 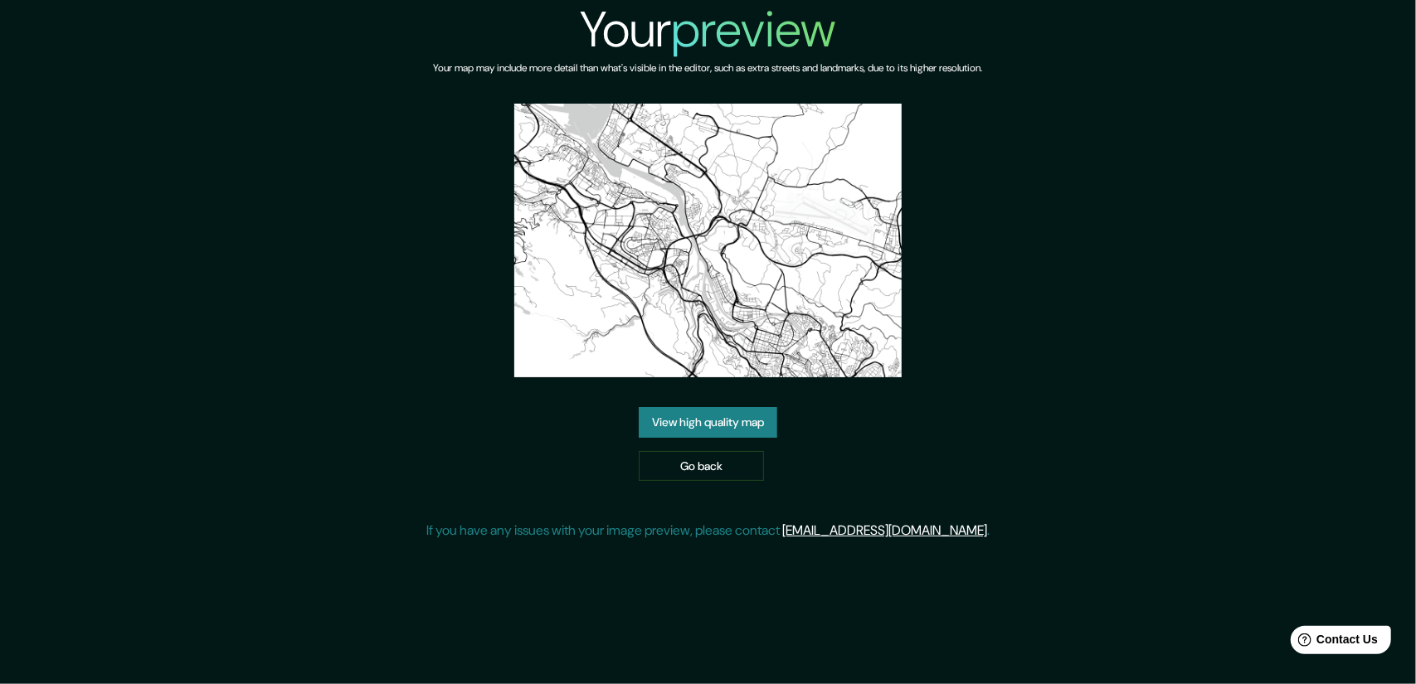 I want to click on span: Contact Us, so click(x=79, y=20).